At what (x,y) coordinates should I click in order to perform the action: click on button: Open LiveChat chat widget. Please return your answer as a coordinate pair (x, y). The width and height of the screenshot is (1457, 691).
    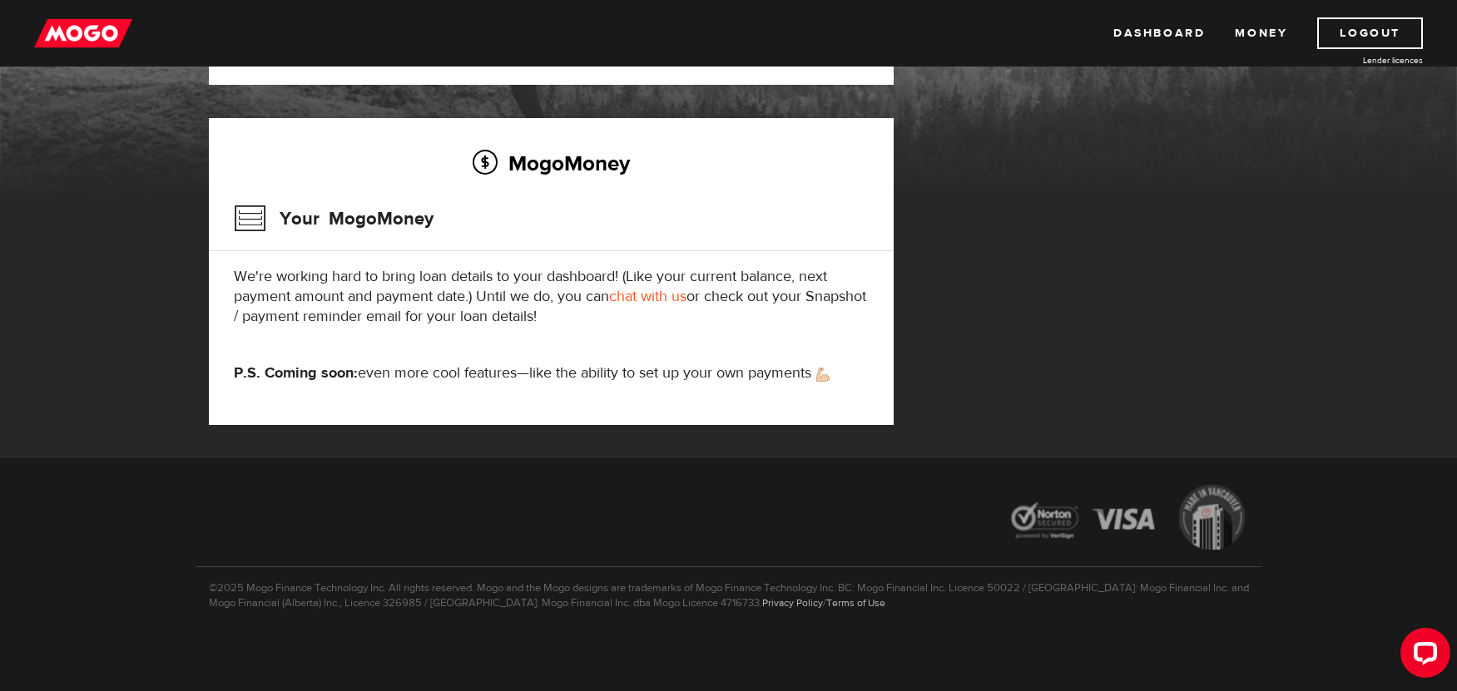
    Looking at the image, I should click on (38, 32).